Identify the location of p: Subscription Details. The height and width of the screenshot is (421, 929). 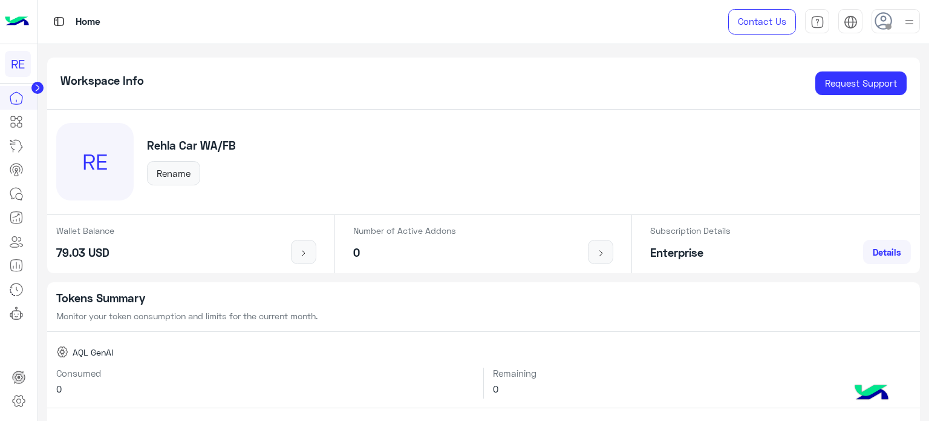
(690, 230).